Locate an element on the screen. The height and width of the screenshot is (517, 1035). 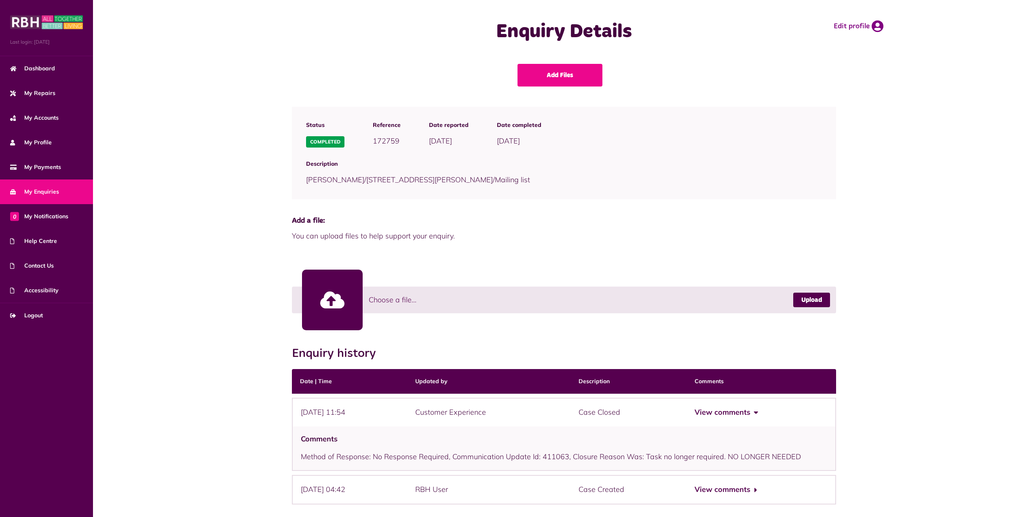
span: My Enquiries is located at coordinates (34, 192).